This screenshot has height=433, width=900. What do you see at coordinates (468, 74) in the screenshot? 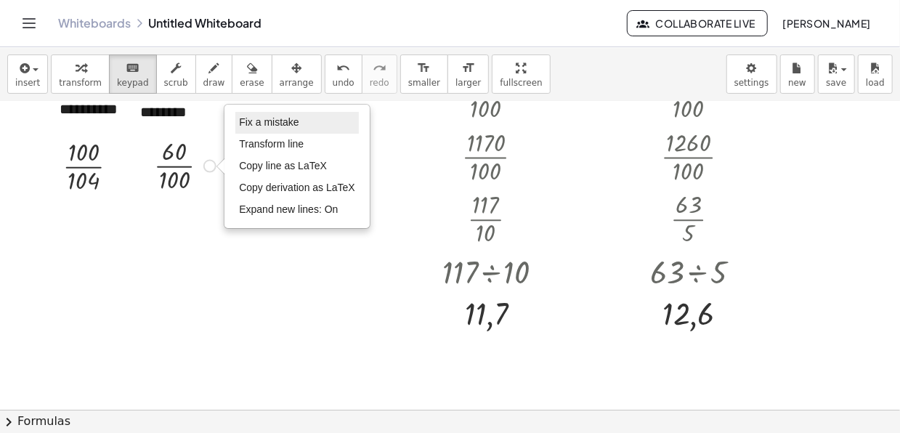
I see `button: format_sizelarger` at bounding box center [468, 74].